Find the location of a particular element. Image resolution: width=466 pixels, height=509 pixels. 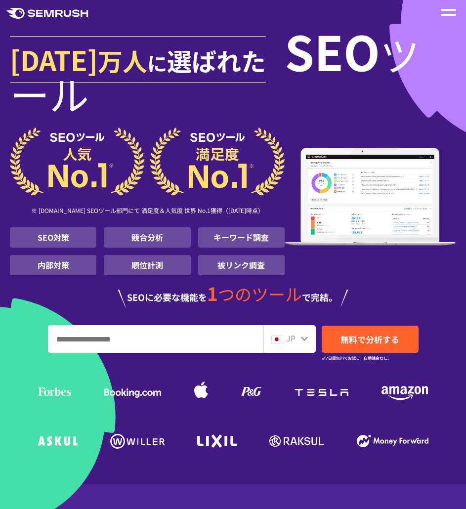

a: 無料で分析する is located at coordinates (370, 339).